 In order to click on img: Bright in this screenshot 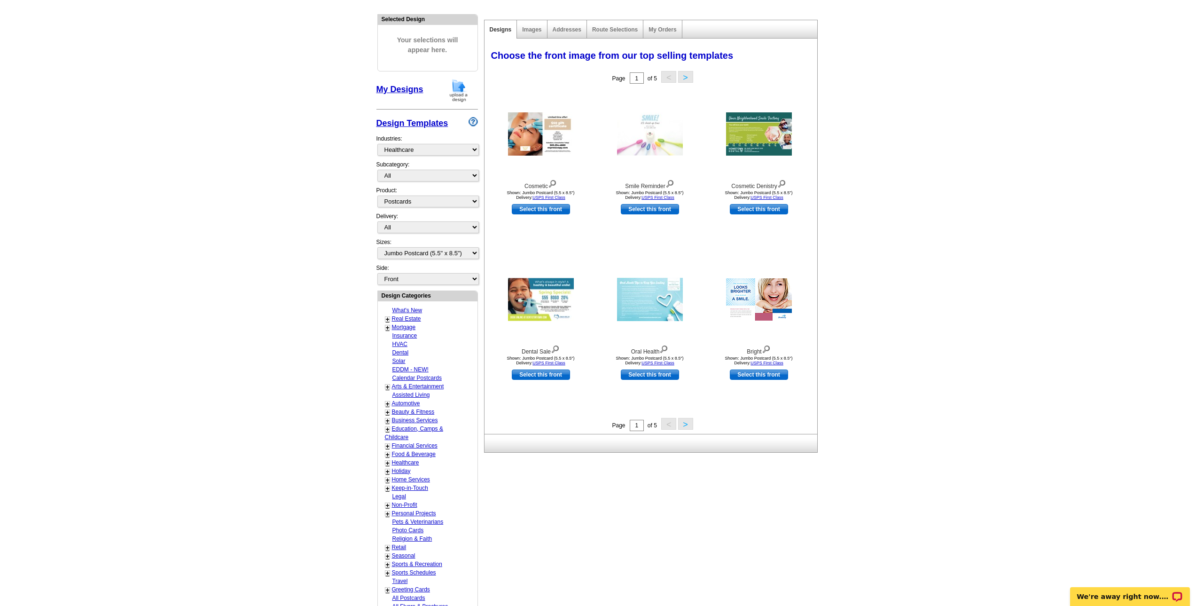, I will do `click(759, 299)`.